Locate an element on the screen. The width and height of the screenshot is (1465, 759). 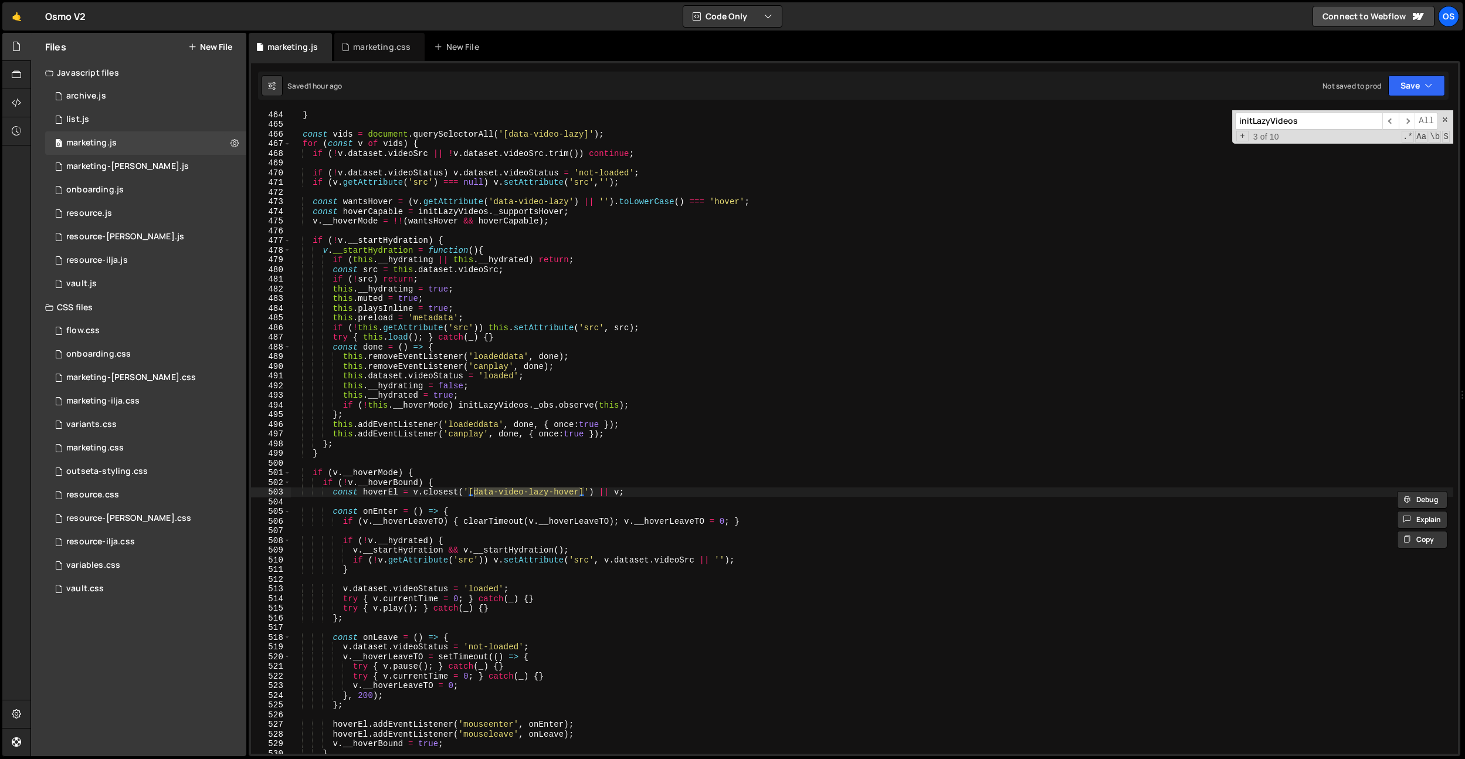
div: 488 is located at coordinates (271, 347).